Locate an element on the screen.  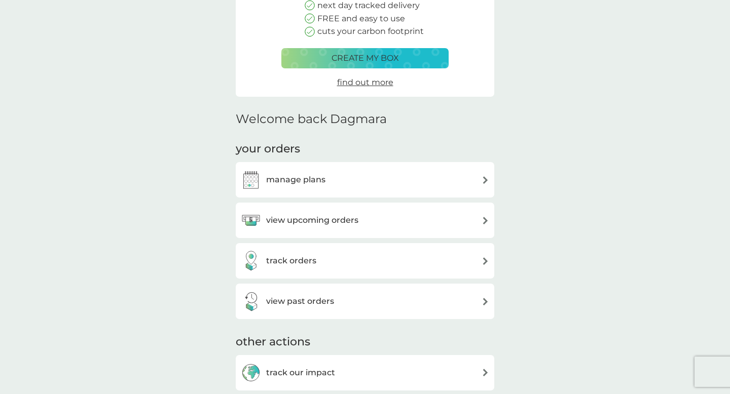
h3: view past orders is located at coordinates (300, 302).